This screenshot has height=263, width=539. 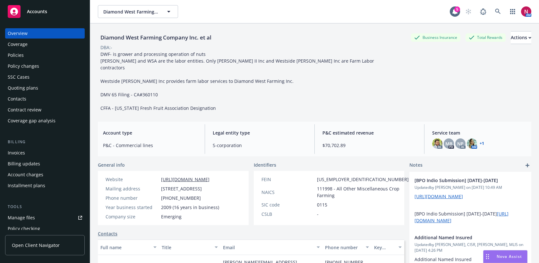 I want to click on div: DBA: -, so click(x=106, y=47).